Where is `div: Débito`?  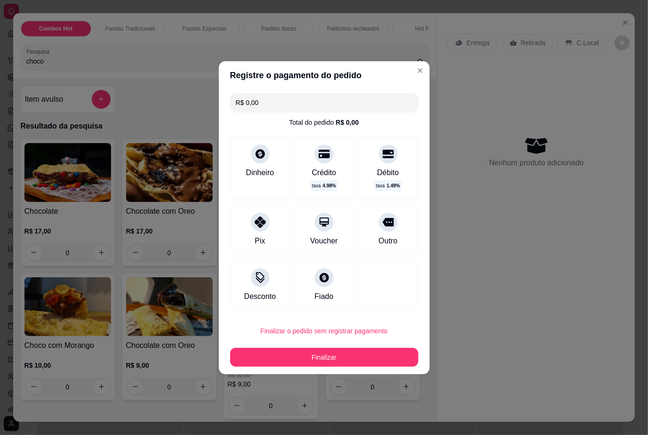
div: Débito is located at coordinates (388, 173).